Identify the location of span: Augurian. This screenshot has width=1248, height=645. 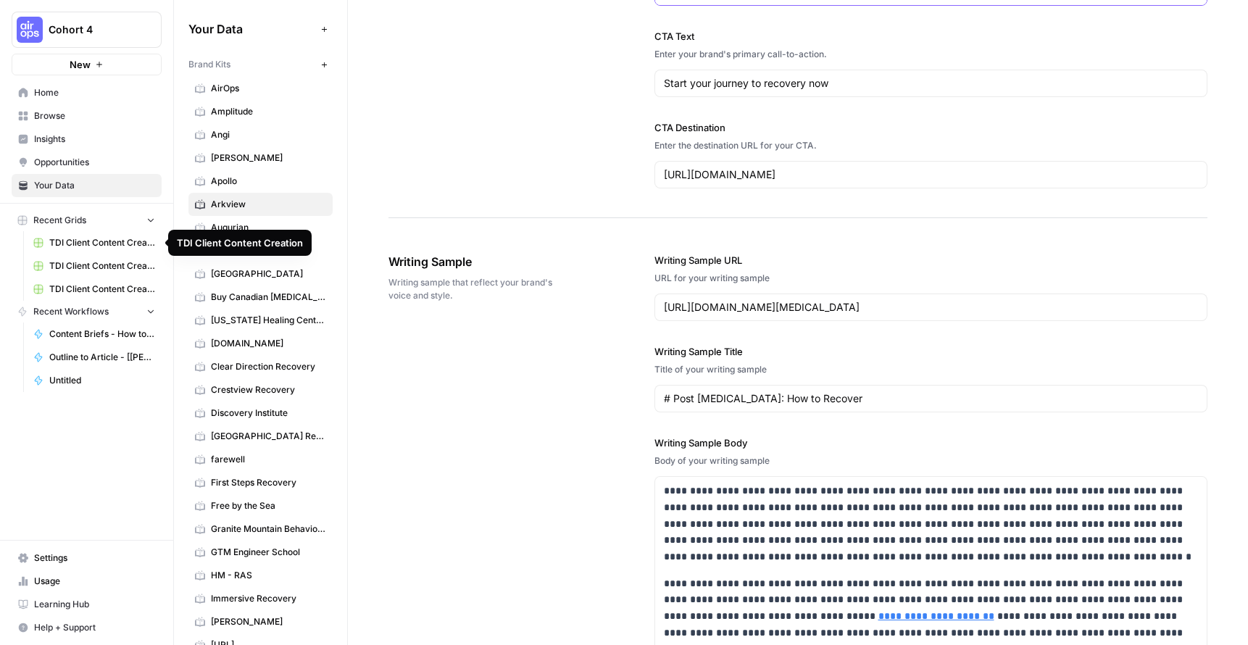
(268, 228).